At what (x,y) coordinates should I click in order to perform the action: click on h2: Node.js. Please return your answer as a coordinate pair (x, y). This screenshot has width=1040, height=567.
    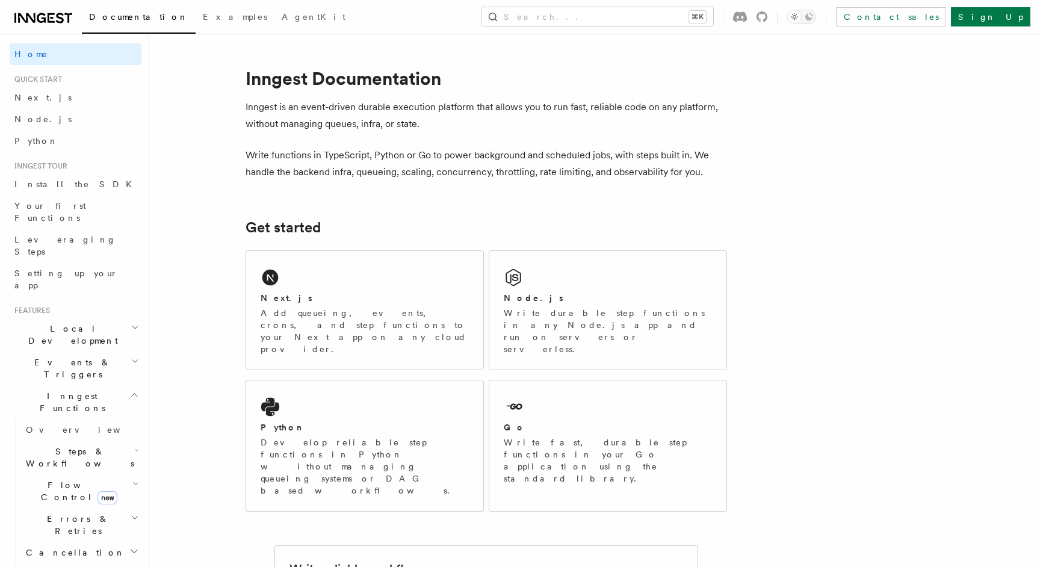
    Looking at the image, I should click on (533, 298).